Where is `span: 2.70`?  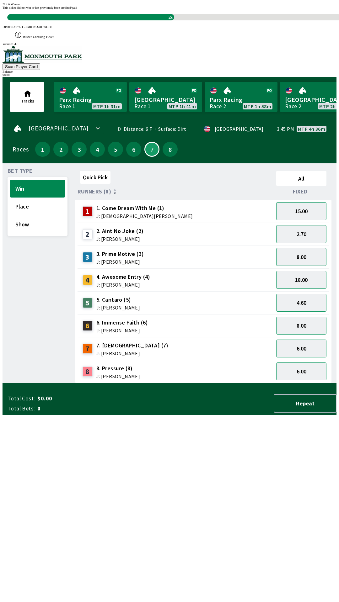 span: 2.70 is located at coordinates (301, 234).